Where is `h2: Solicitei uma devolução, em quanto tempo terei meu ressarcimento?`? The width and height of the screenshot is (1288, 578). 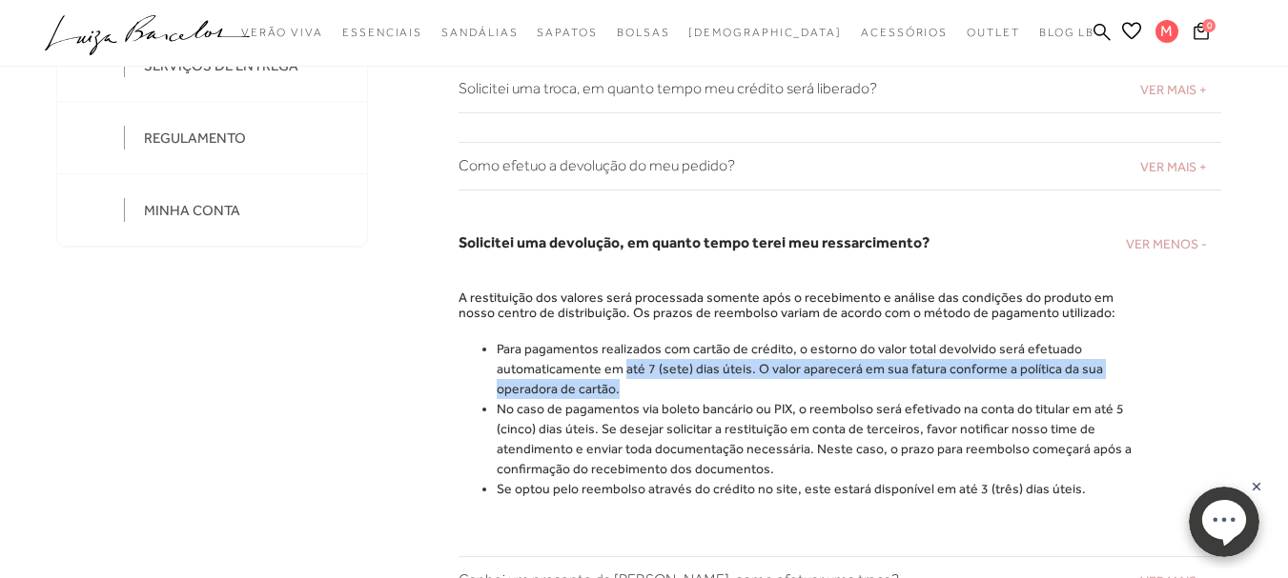 h2: Solicitei uma devolução, em quanto tempo terei meu ressarcimento? is located at coordinates (840, 242).